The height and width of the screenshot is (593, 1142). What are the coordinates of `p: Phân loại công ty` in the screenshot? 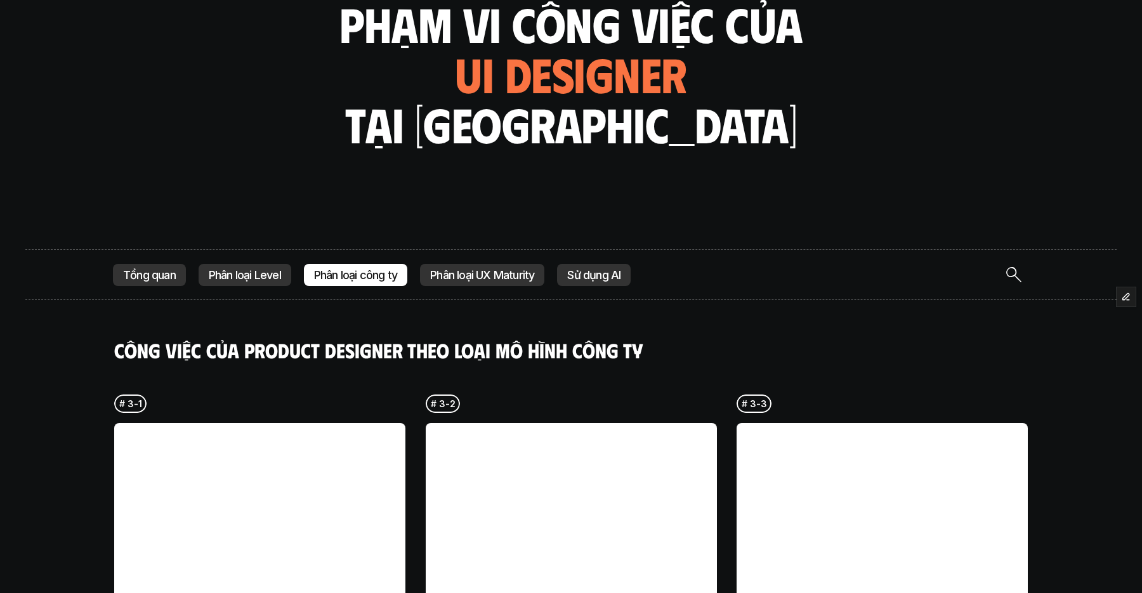 It's located at (355, 275).